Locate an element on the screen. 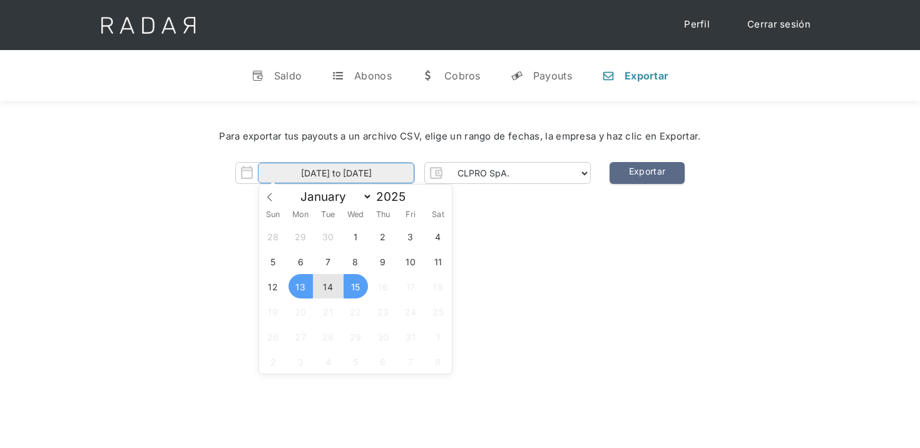  span: October 10, 2025 is located at coordinates (410, 261).